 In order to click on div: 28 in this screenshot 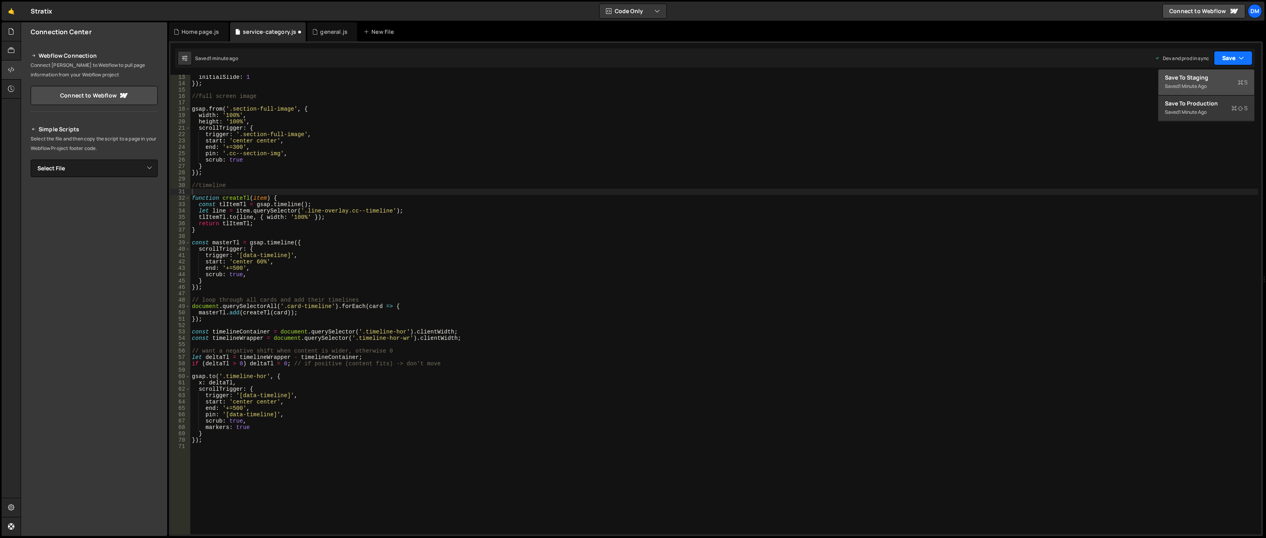, I will do `click(180, 173)`.